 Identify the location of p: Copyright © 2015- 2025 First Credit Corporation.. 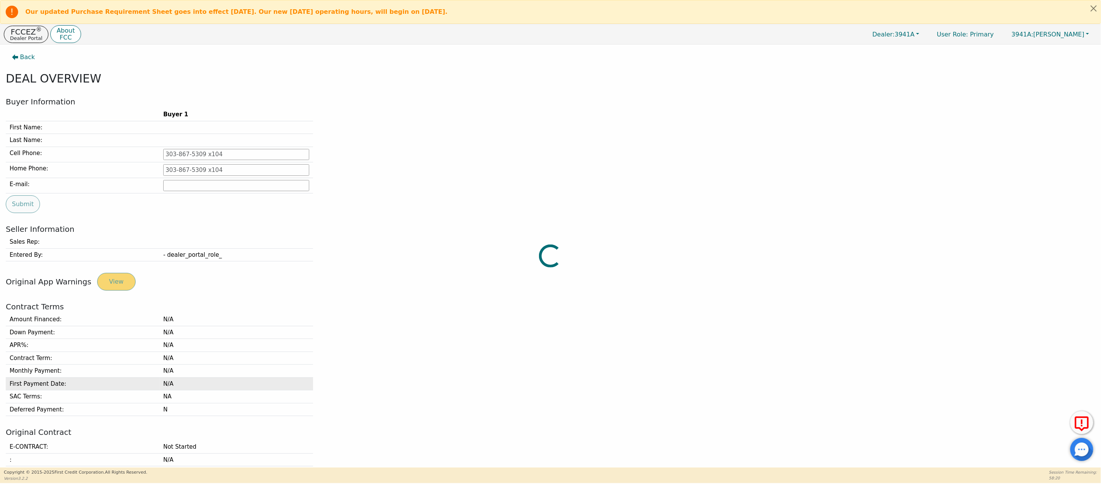
(75, 473).